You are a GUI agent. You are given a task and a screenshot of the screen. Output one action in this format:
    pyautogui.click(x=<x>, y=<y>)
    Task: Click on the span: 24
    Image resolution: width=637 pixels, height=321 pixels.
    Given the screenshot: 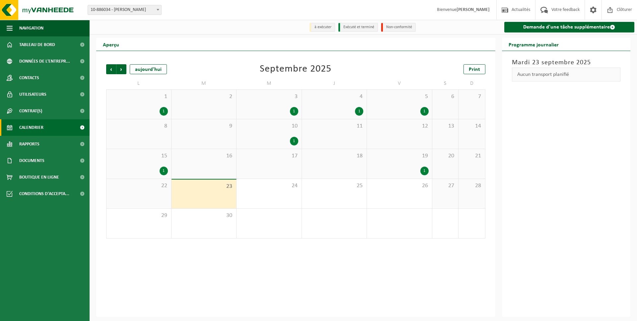 What is the action you would take?
    pyautogui.click(x=269, y=186)
    